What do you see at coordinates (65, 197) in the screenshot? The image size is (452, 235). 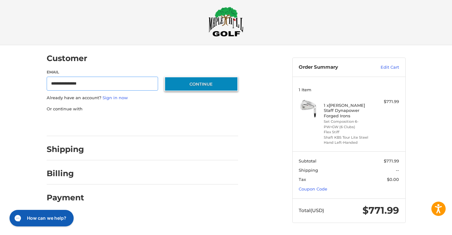 I see `h2: Payment` at bounding box center [65, 197].